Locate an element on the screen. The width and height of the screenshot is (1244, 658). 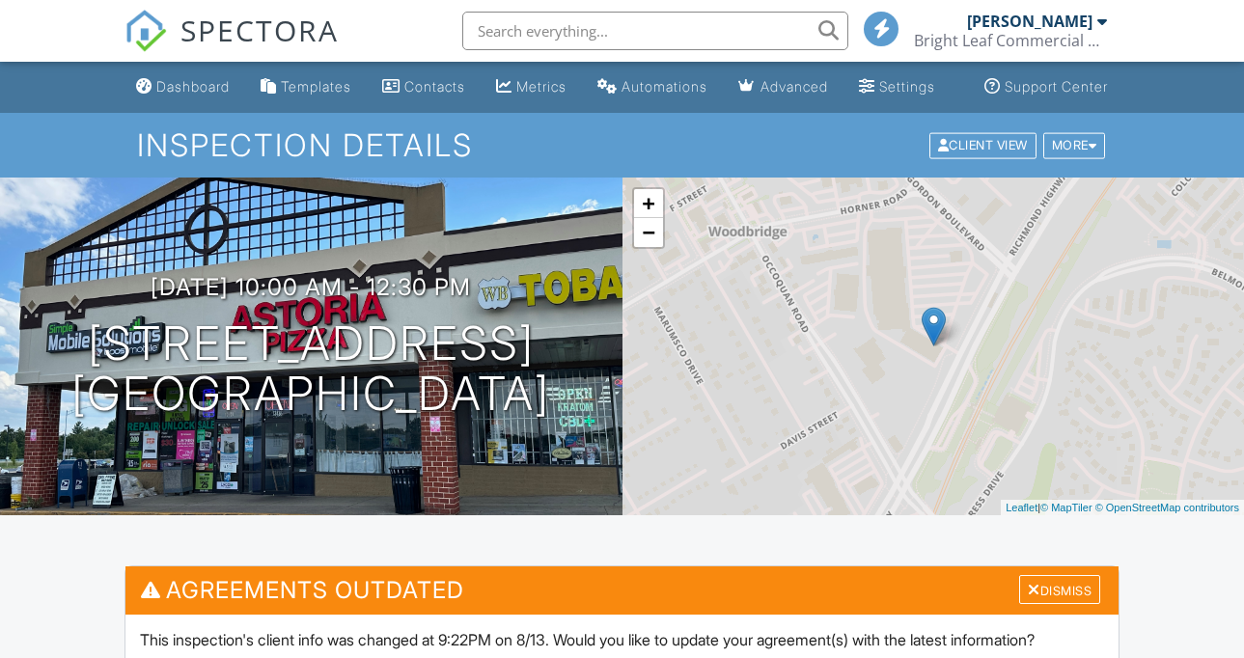
div: Dashboard is located at coordinates (193, 86).